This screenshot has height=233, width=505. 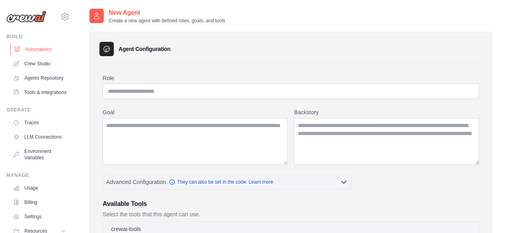 What do you see at coordinates (38, 110) in the screenshot?
I see `div: Operate` at bounding box center [38, 110].